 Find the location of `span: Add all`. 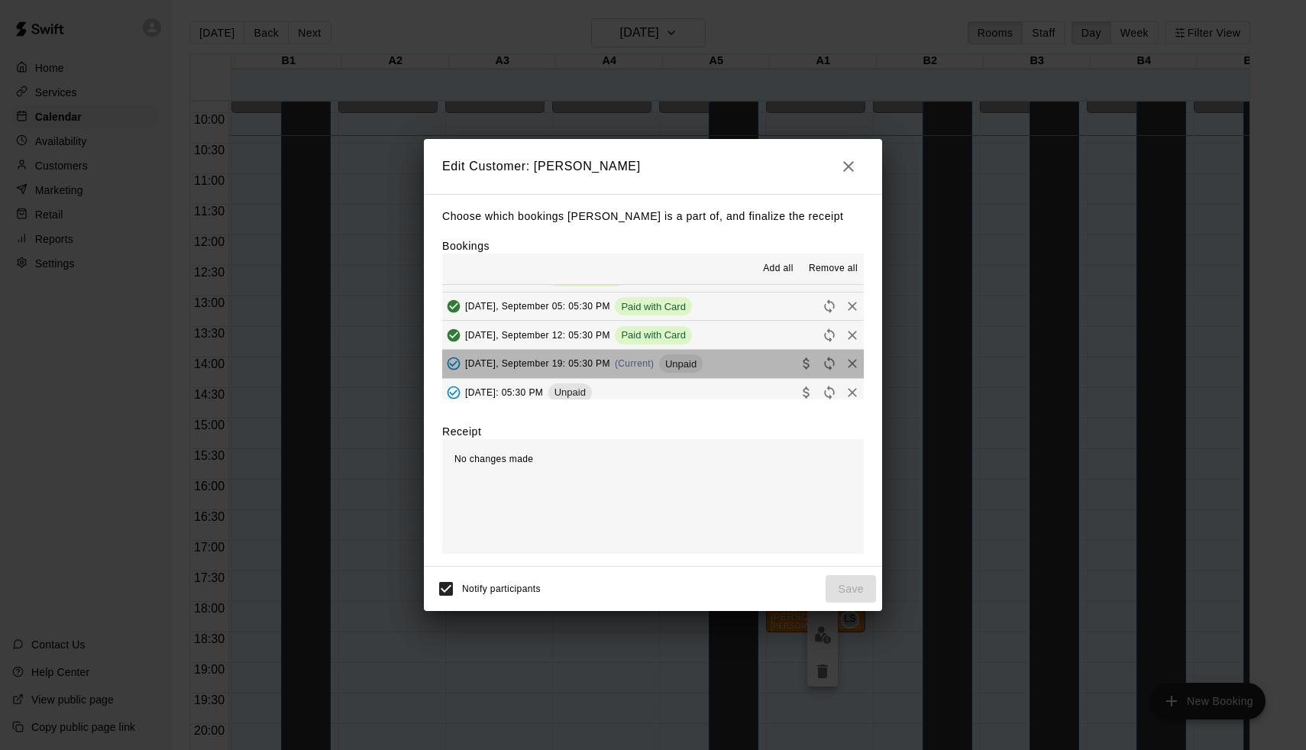

span: Add all is located at coordinates (778, 269).